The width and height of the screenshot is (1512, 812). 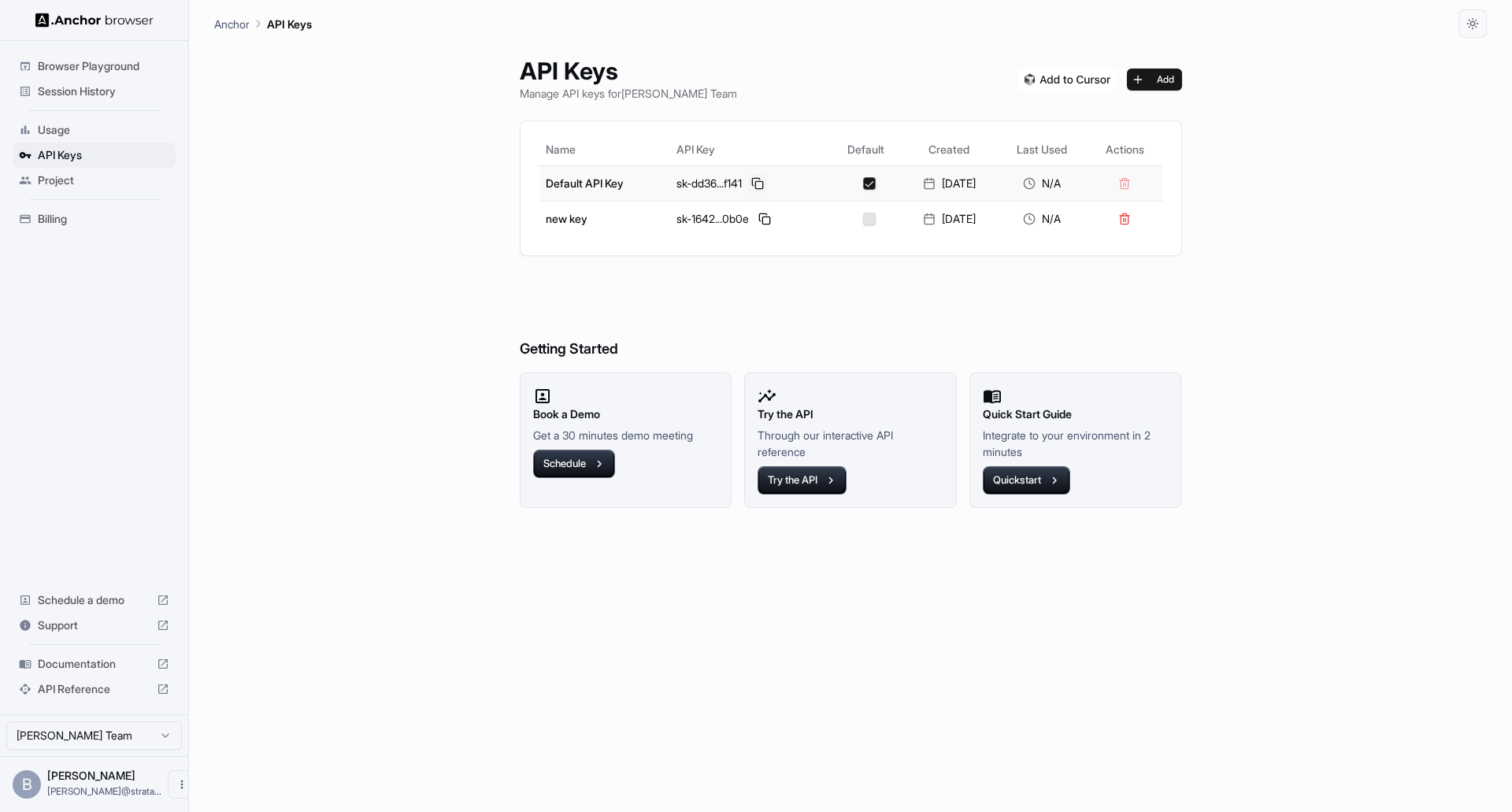 What do you see at coordinates (94, 690) in the screenshot?
I see `span: API Reference` at bounding box center [94, 690].